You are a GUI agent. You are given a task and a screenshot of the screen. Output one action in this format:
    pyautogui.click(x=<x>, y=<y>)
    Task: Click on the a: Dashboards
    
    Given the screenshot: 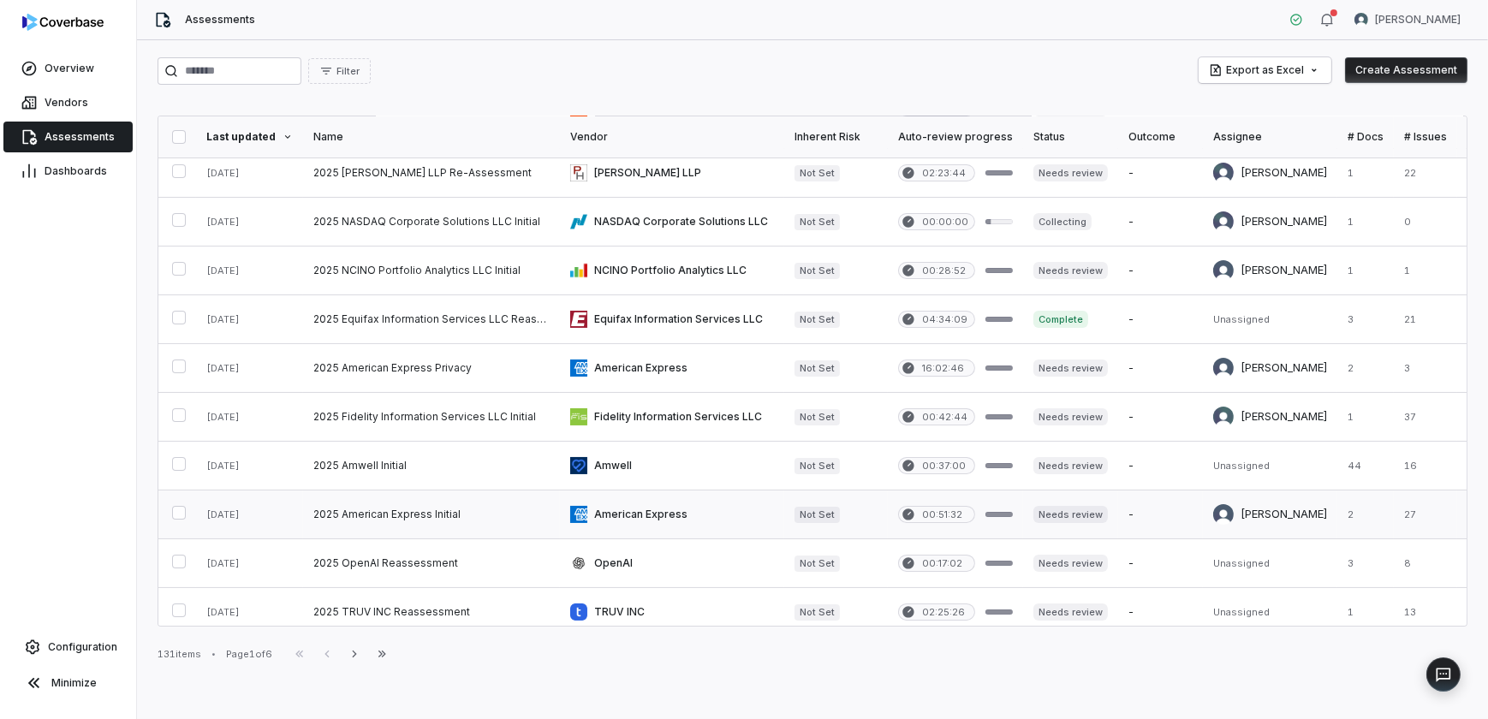 What is the action you would take?
    pyautogui.click(x=68, y=171)
    